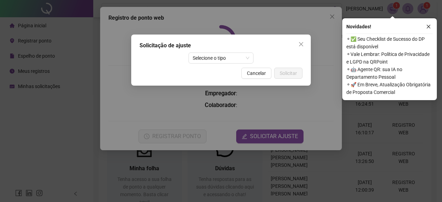 The height and width of the screenshot is (202, 442). I want to click on span: Novidades !, so click(359, 27).